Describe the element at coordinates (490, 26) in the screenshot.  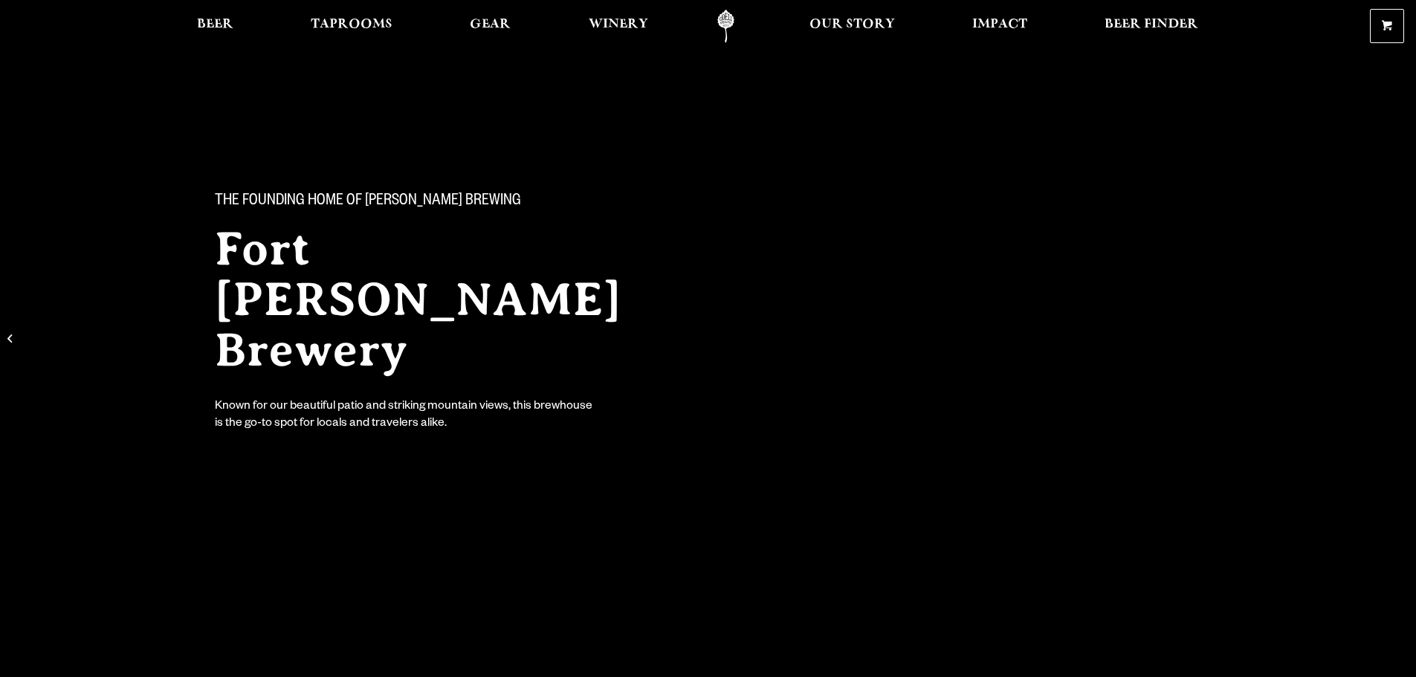
I see `a: Gear` at that location.